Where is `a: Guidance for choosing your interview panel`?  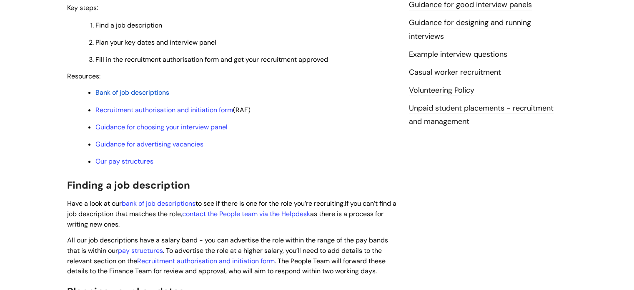
a: Guidance for choosing your interview panel is located at coordinates (161, 127).